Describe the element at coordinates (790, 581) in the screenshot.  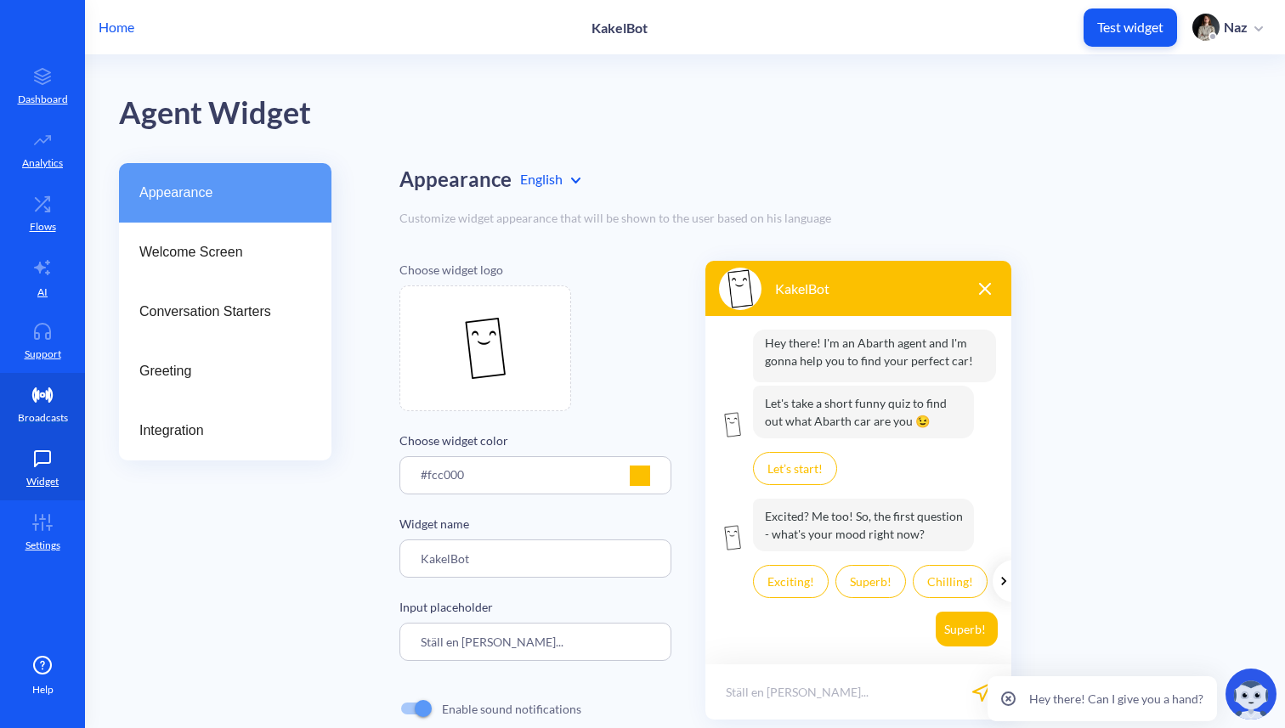
I see `p: Exciting!` at that location.